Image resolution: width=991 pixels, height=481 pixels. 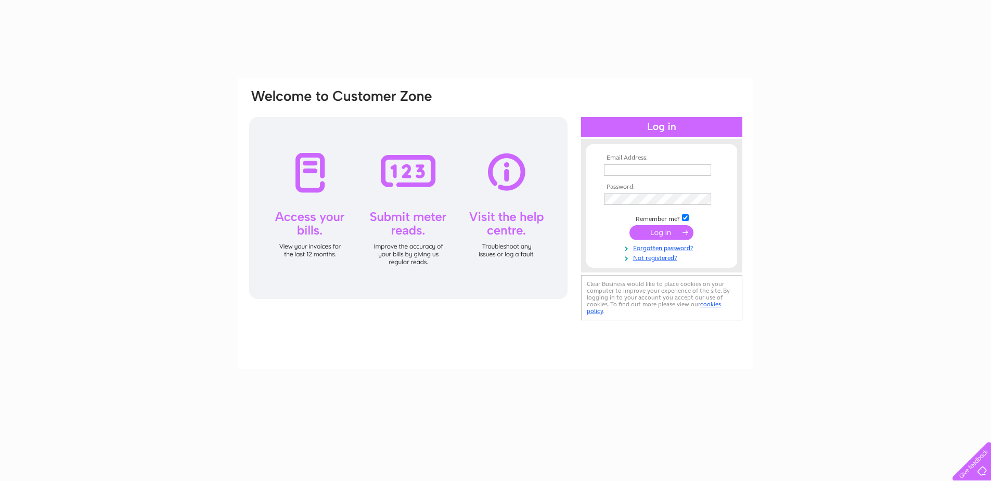 What do you see at coordinates (662, 158) in the screenshot?
I see `th: Email Address:` at bounding box center [662, 158].